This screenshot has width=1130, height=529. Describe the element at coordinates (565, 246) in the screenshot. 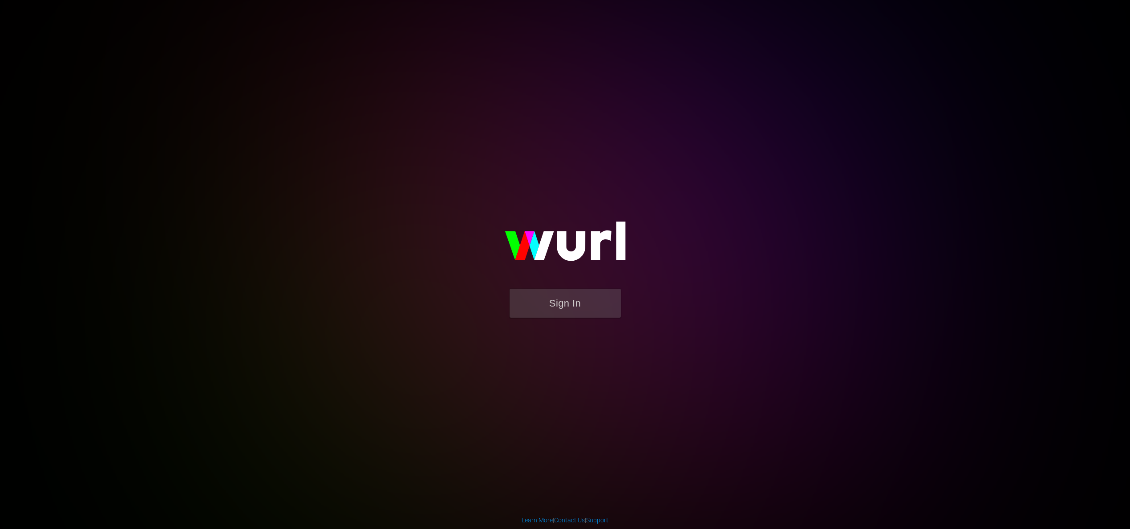

I see `img: wurl-logo-on-black-223613ac3d8ba8fe6dc639794a292ebdb59501304c7dfd60c99c58986ef67473.svg` at that location.